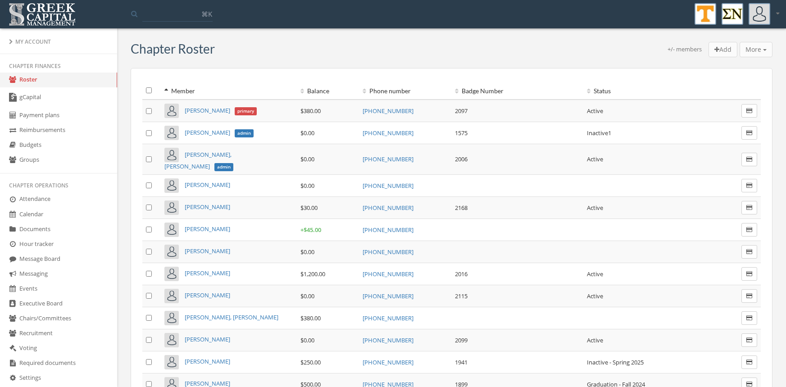  Describe the element at coordinates (172, 49) in the screenshot. I see `h3: Chapter Roster` at that location.